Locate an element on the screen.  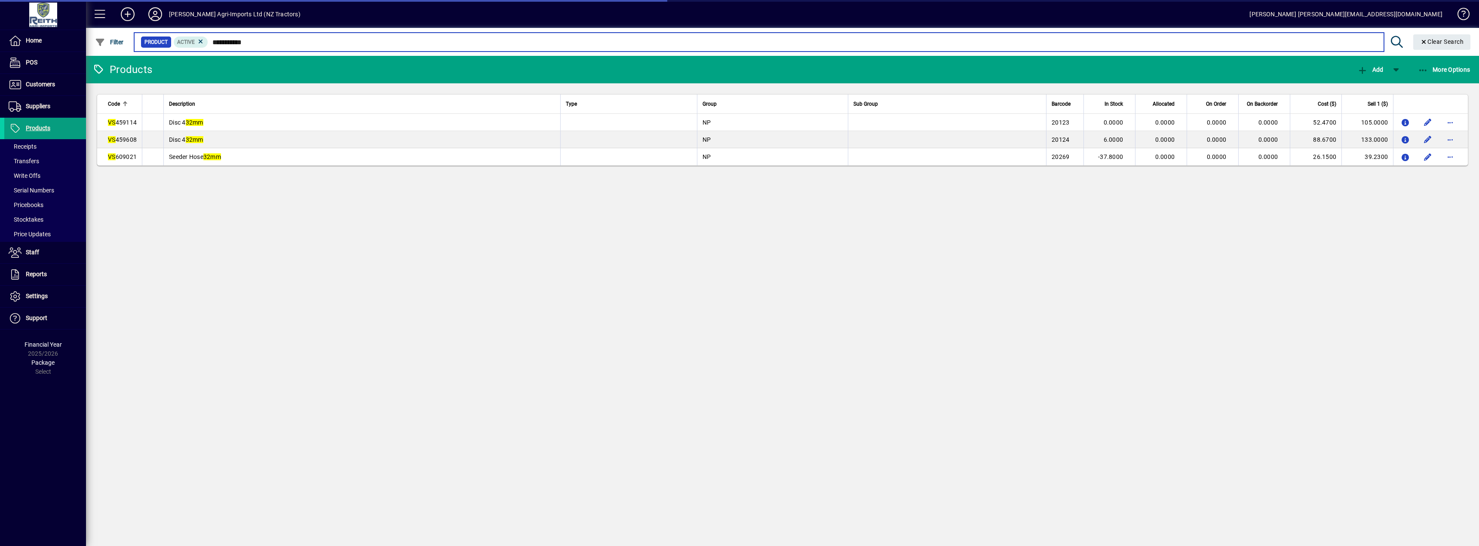
span: Package is located at coordinates (43, 363).